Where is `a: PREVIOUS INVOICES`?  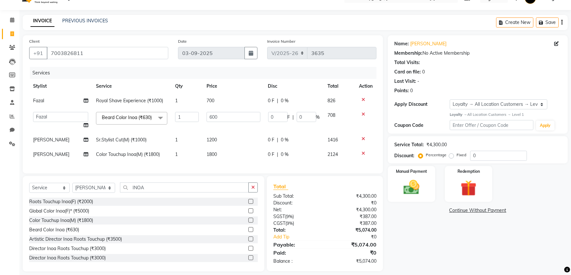
a: PREVIOUS INVOICES is located at coordinates (85, 21).